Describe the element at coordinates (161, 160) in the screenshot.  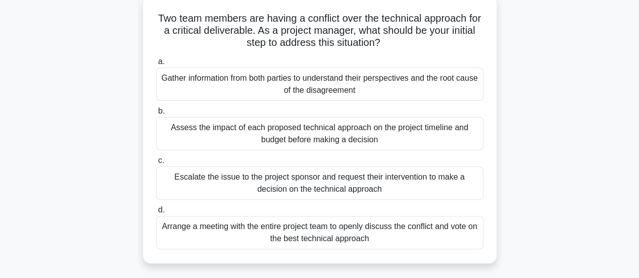
I see `span: c.` at that location.